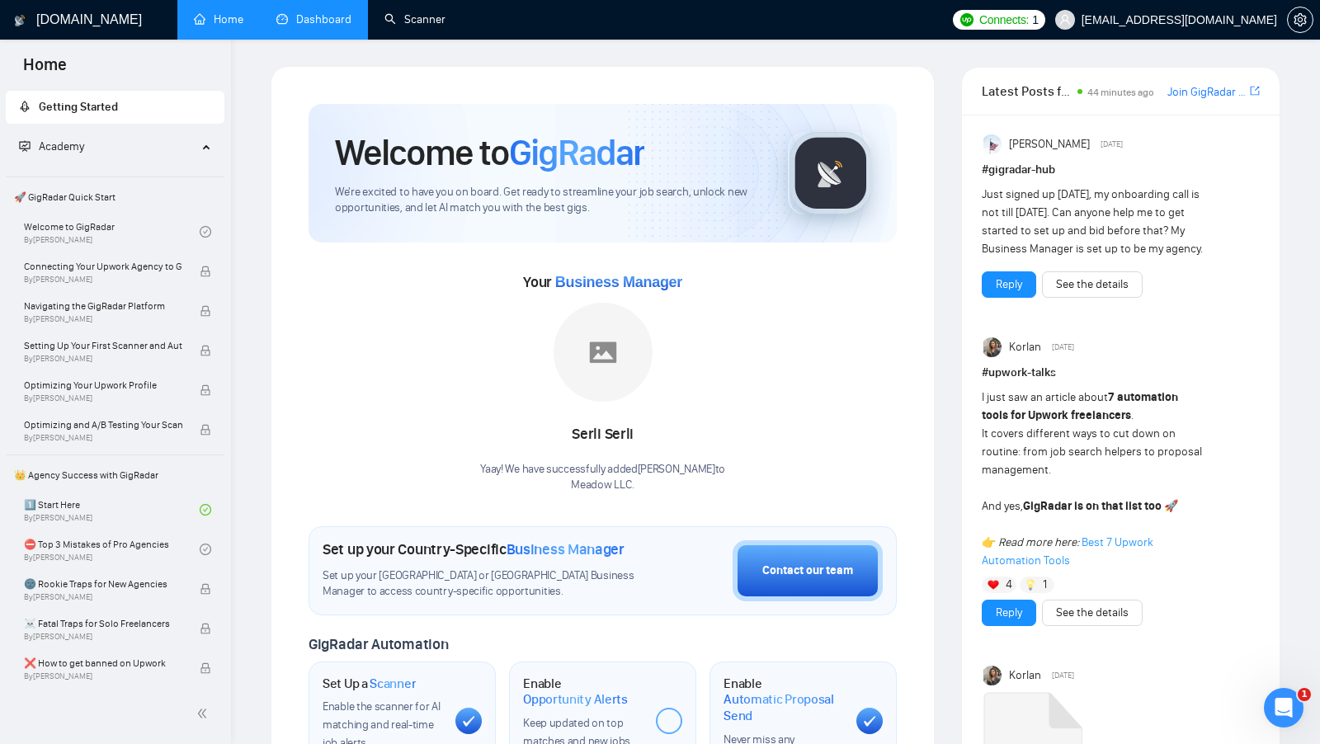  I want to click on span: Korlan, so click(1025, 347).